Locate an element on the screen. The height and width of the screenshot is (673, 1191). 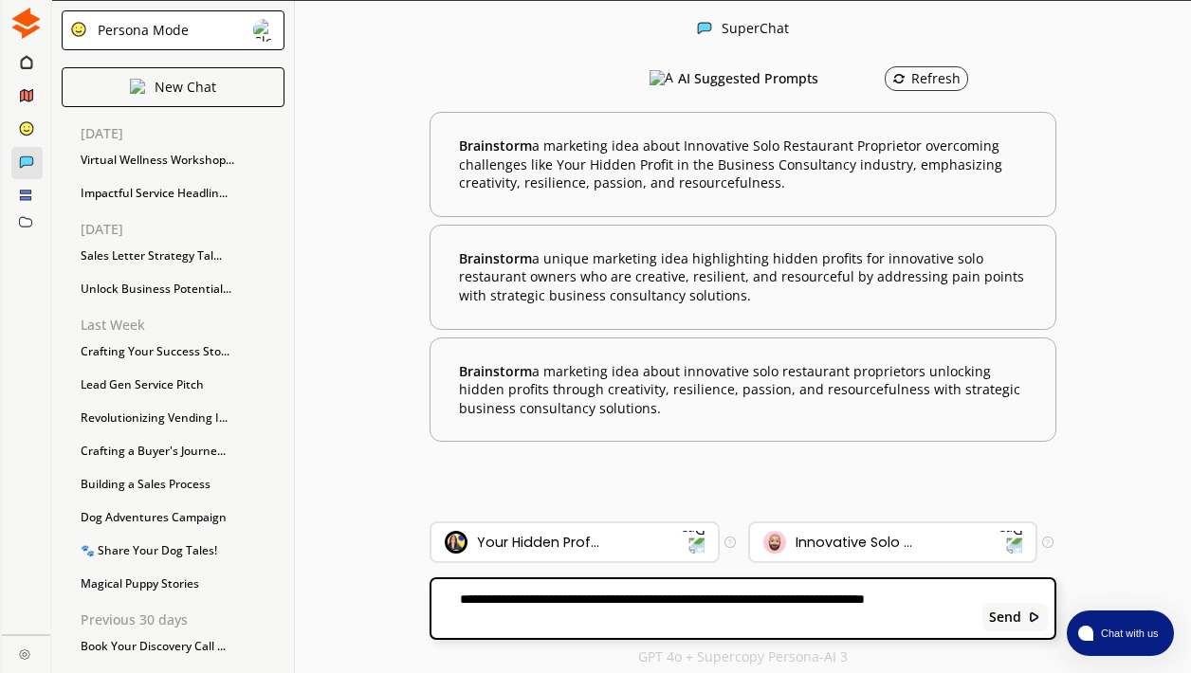
button: atlas-launcher is located at coordinates (1120, 634).